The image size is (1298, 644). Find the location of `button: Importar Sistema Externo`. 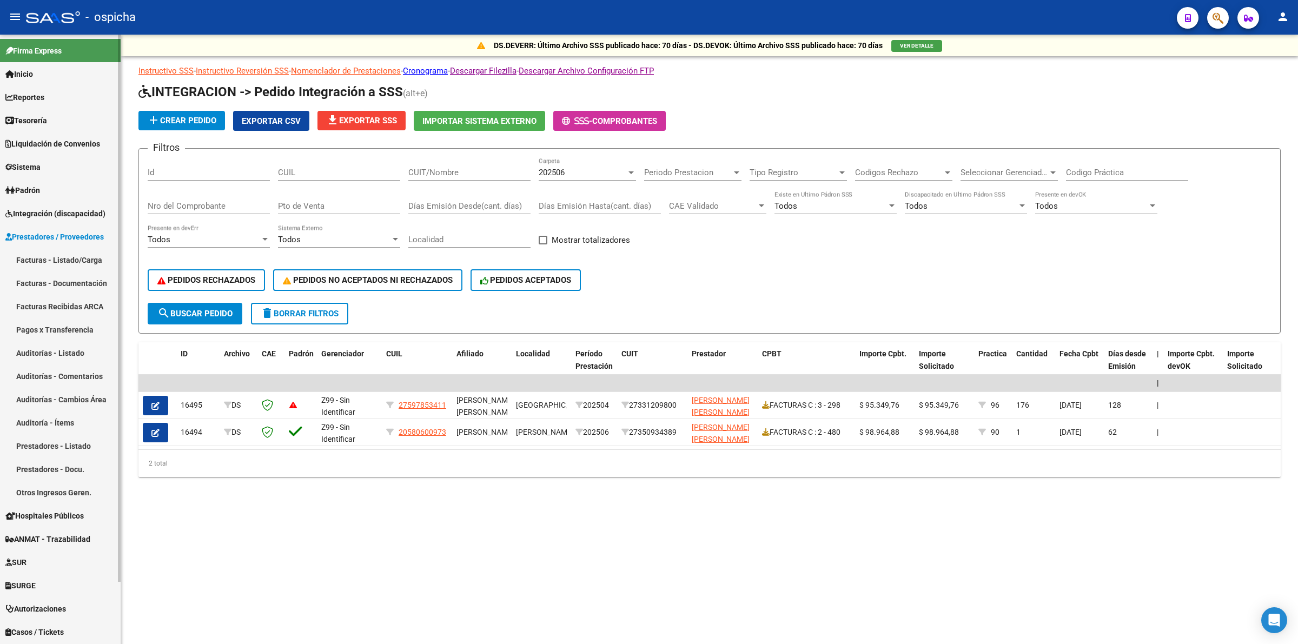

button: Importar Sistema Externo is located at coordinates (479, 121).